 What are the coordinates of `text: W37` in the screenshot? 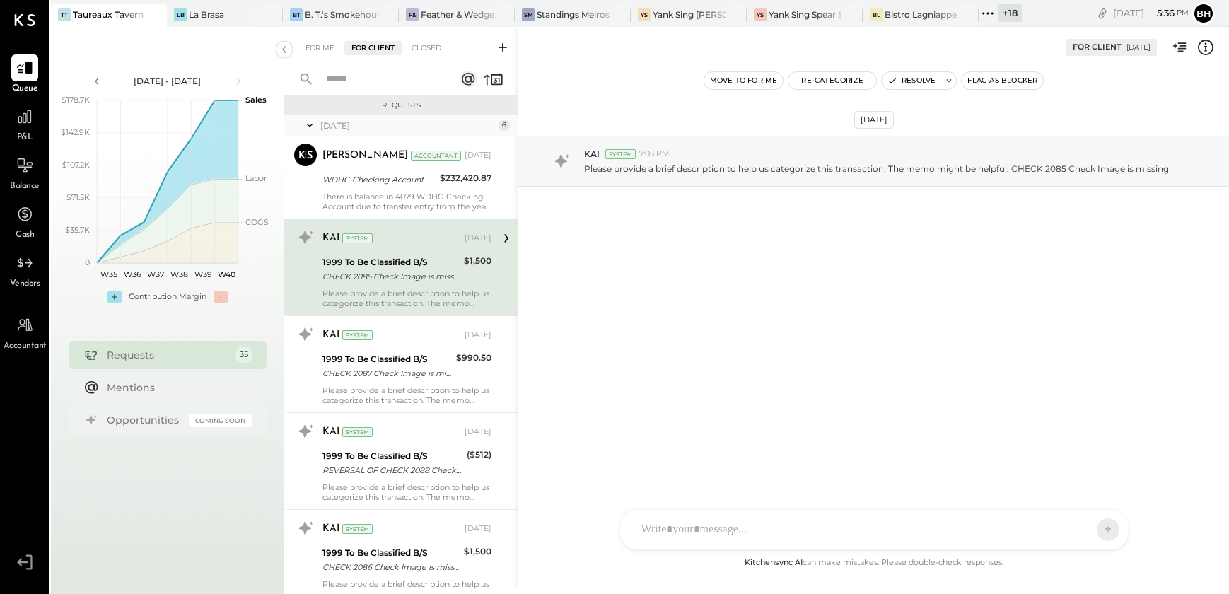 It's located at (156, 274).